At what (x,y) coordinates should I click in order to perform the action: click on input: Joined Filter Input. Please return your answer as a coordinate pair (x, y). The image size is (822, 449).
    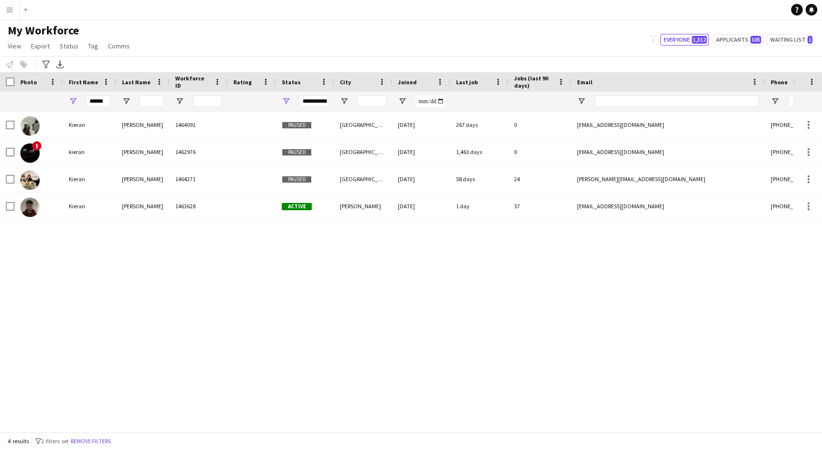
    Looking at the image, I should click on (430, 101).